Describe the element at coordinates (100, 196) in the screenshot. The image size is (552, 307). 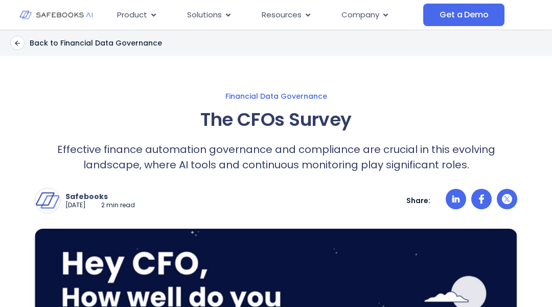
I see `p: Safebooks` at that location.